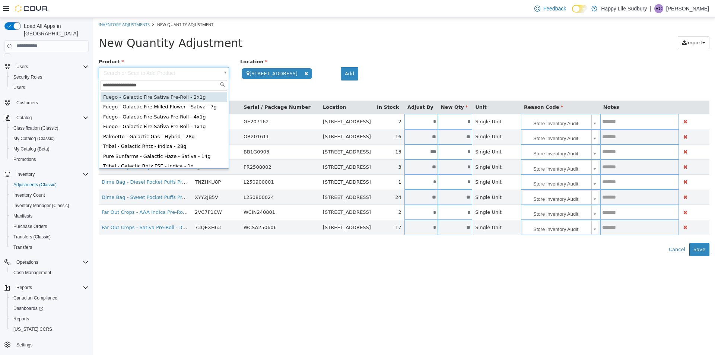 This screenshot has height=355, width=715. What do you see at coordinates (31, 149) in the screenshot?
I see `a: My Catalog (Beta)` at bounding box center [31, 149].